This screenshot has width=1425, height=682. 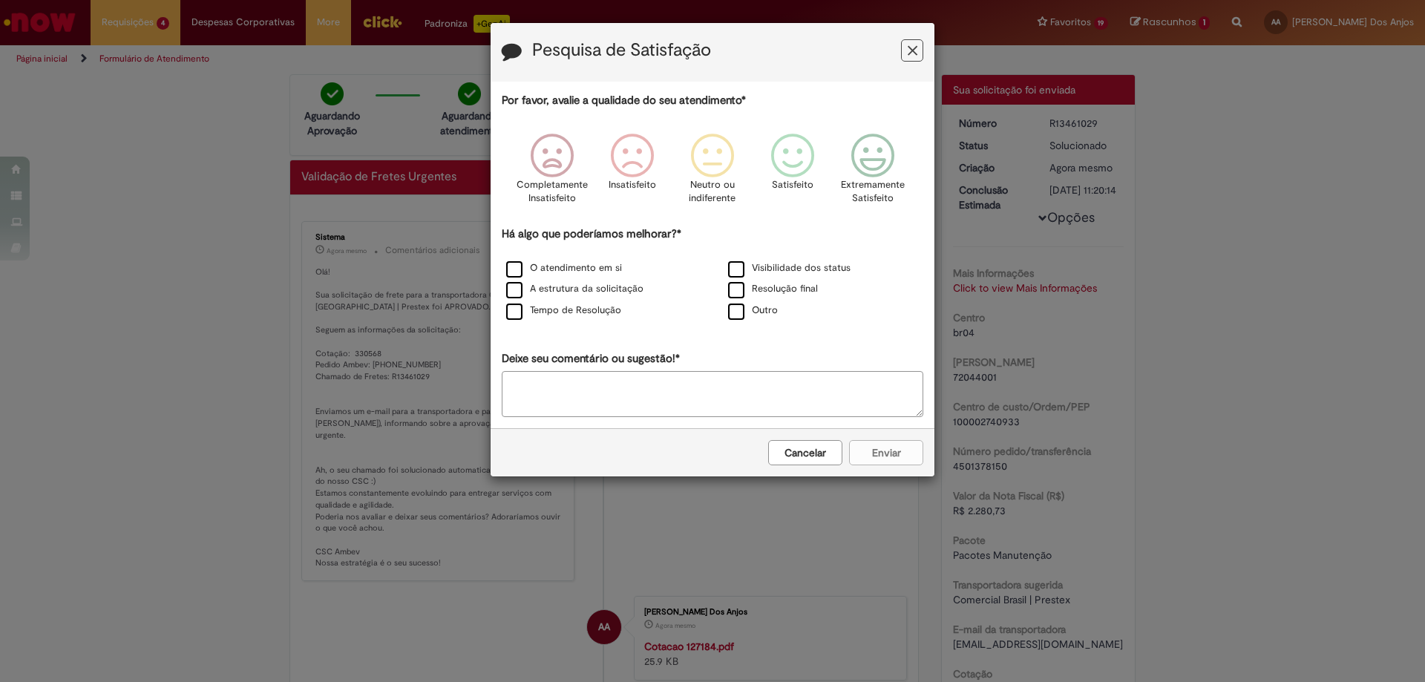 I want to click on div: Satisfeito, so click(x=793, y=173).